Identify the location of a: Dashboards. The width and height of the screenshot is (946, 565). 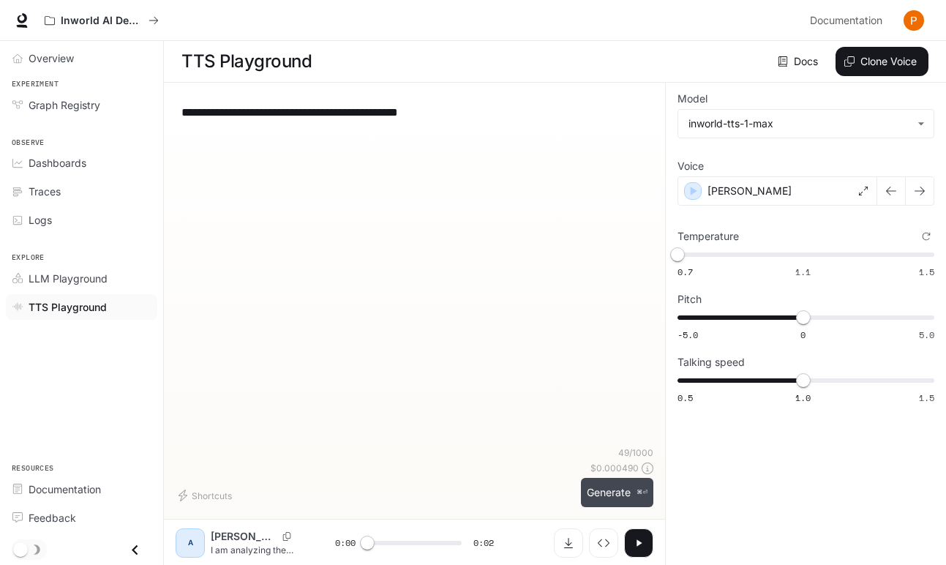
(81, 162).